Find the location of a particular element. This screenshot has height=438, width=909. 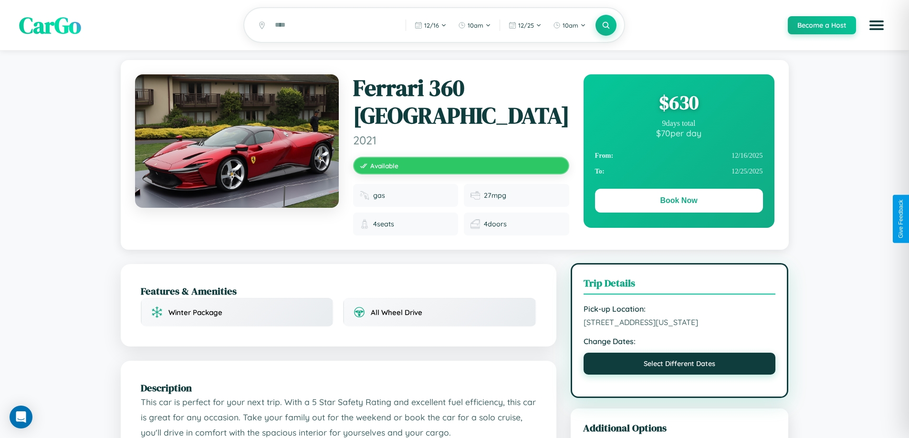

h2: Description is located at coordinates (338, 388).